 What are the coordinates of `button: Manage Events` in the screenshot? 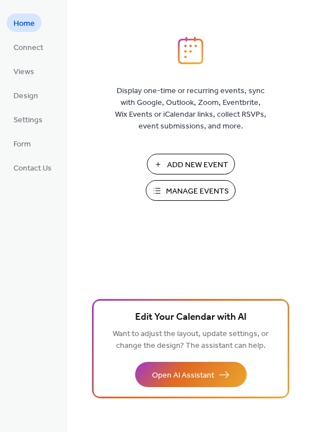 It's located at (191, 190).